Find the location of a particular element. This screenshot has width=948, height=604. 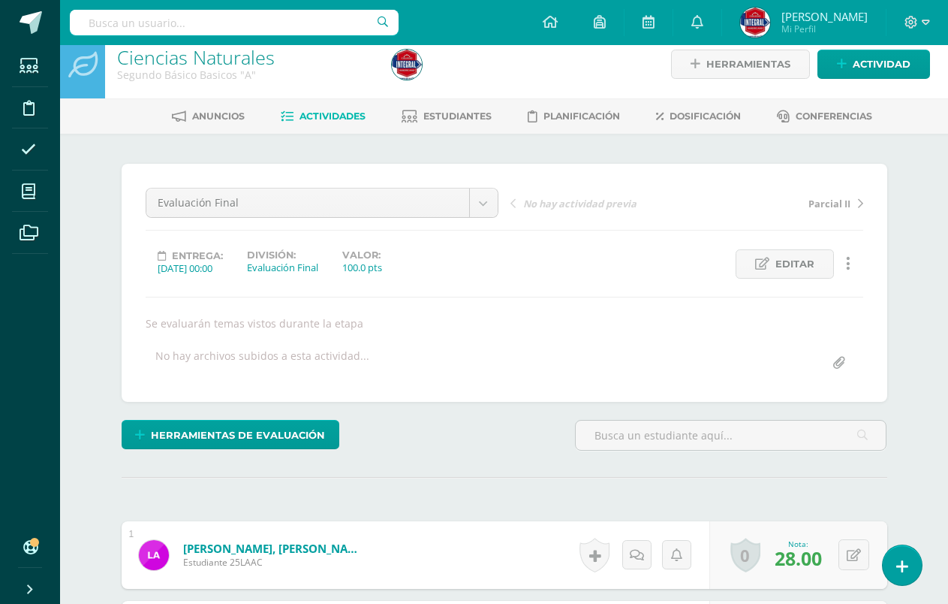

span: Herramientas de evaluación is located at coordinates (238, 435).